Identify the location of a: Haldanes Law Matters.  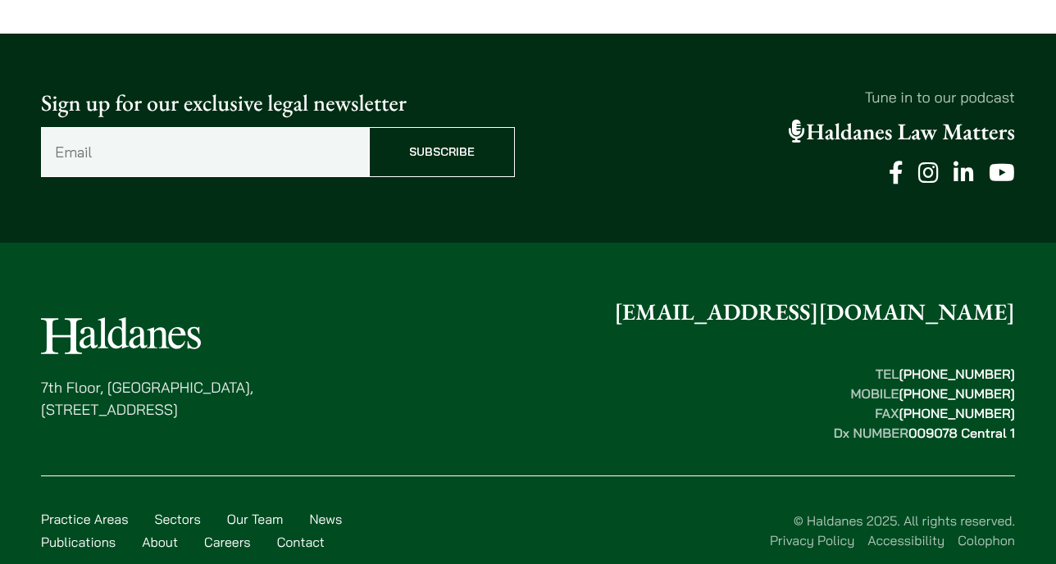
(902, 132).